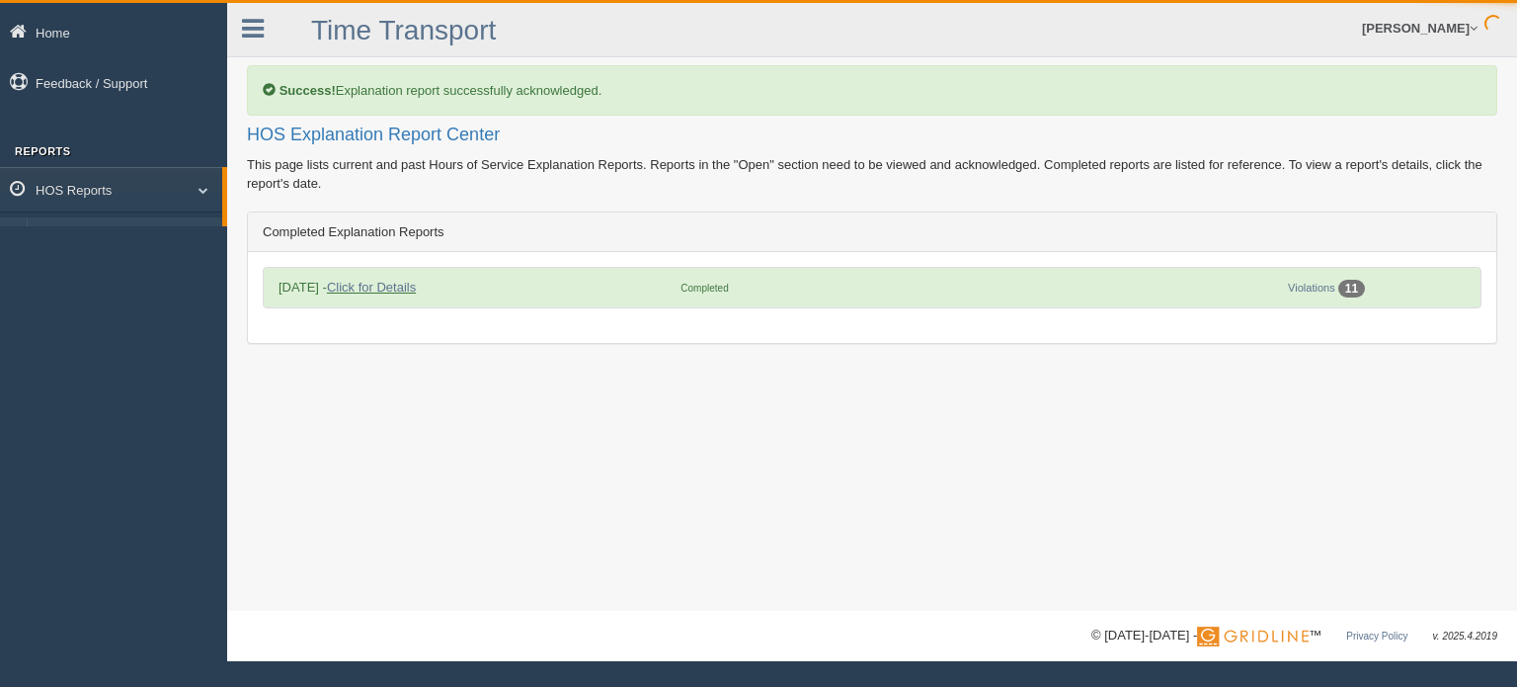 This screenshot has width=1517, height=687. I want to click on a: Violations, so click(1312, 287).